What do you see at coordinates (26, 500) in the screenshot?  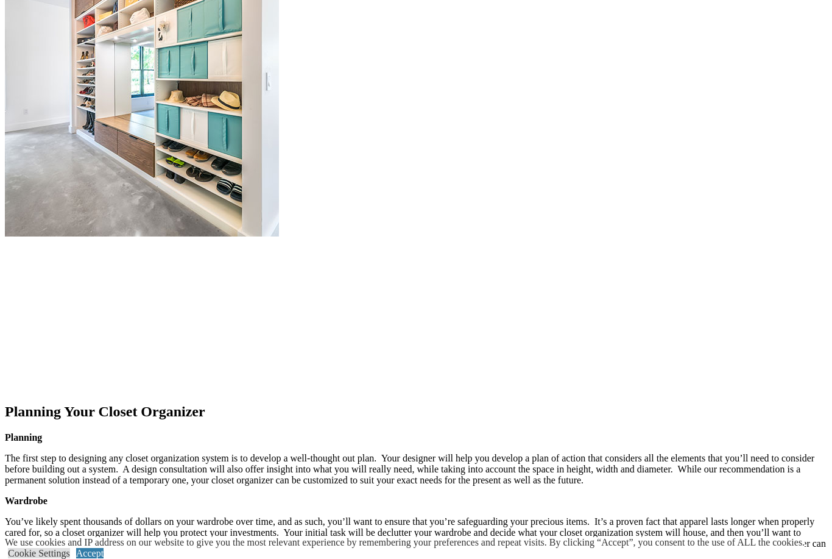 I see `strong: Wardrobe` at bounding box center [26, 500].